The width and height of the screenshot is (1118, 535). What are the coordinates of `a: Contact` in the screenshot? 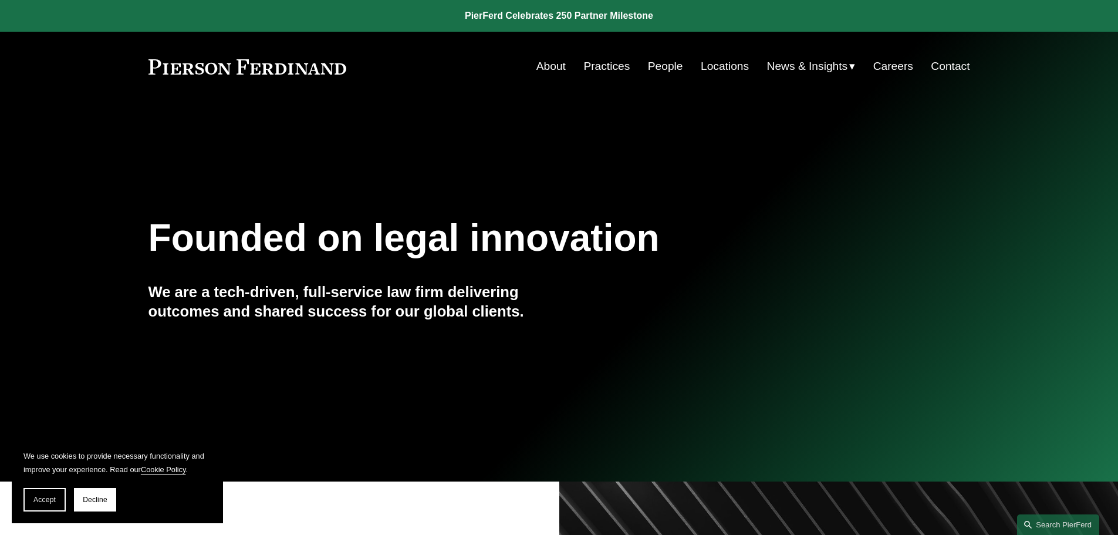 It's located at (950, 66).